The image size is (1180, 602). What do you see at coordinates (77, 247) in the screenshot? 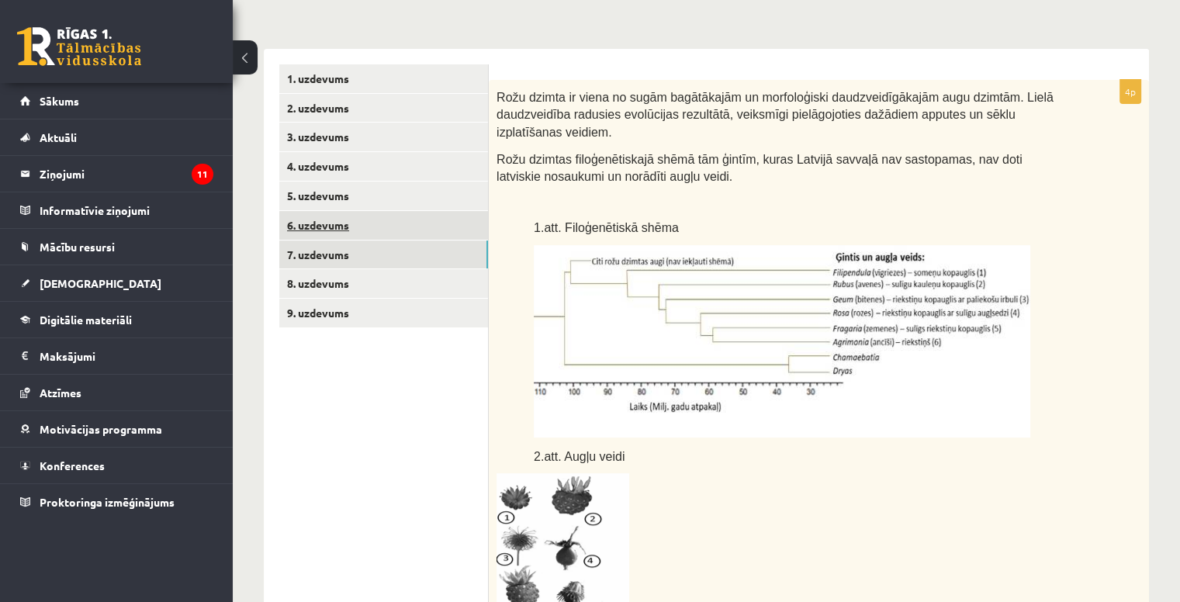
I see `span: Mācību resursi` at bounding box center [77, 247].